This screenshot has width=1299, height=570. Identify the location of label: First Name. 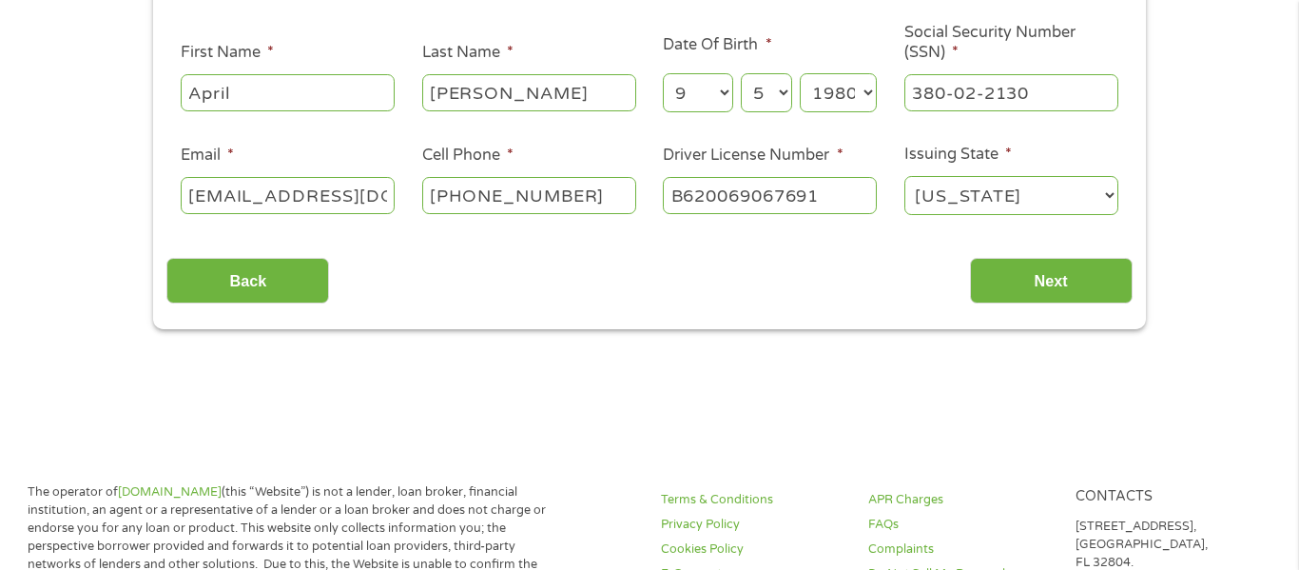
(227, 52).